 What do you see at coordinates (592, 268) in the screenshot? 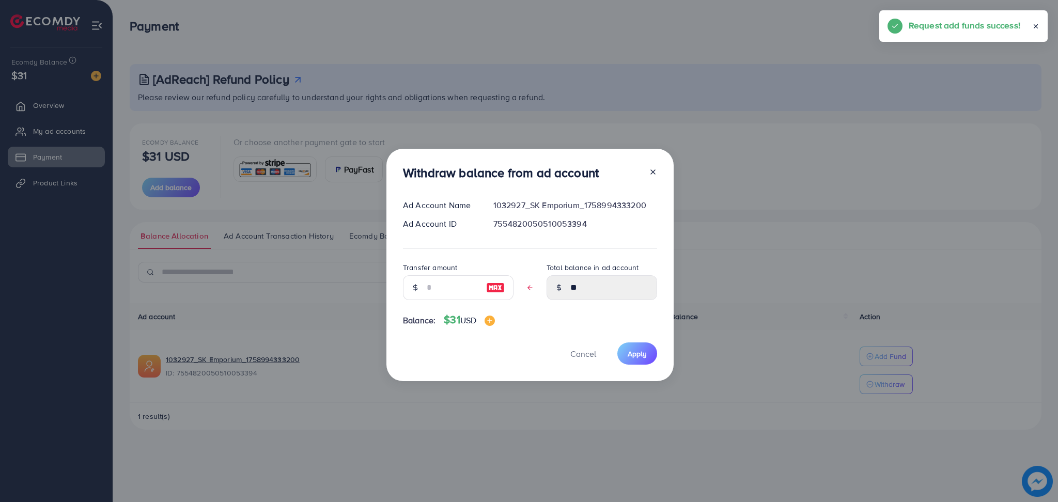
I see `label: Total balance in ad account` at bounding box center [592, 268].